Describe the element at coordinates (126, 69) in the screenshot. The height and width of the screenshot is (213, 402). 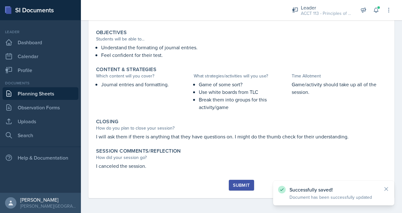
I see `label: Content & Strategies` at that location.